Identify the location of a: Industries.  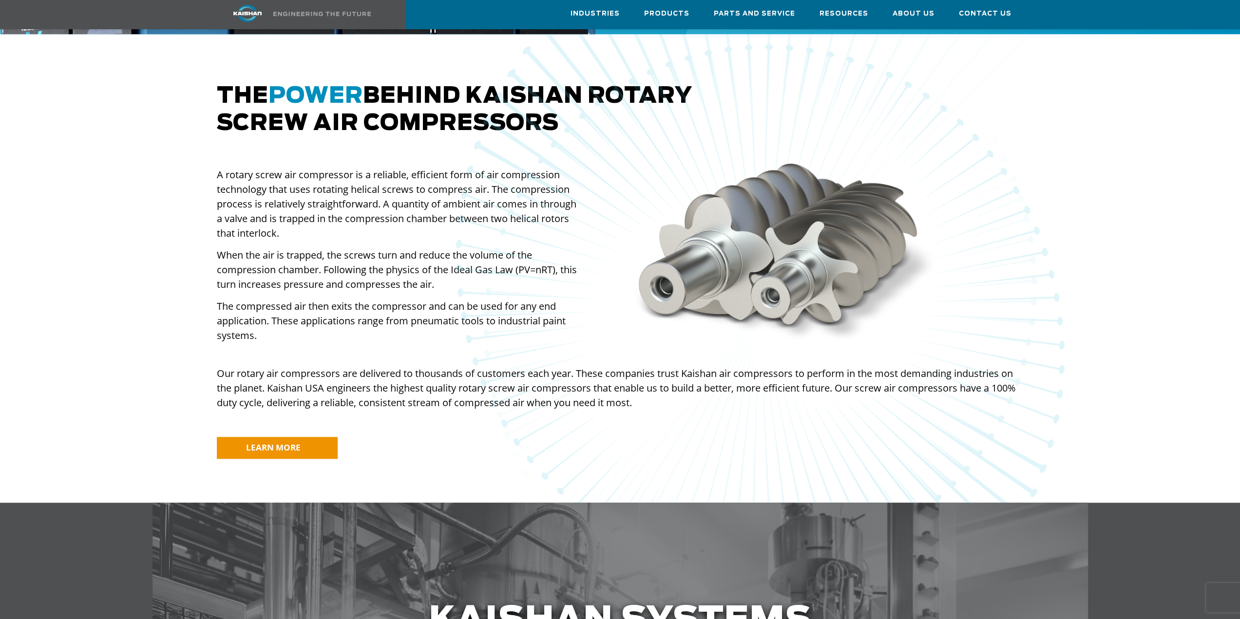
(595, 14).